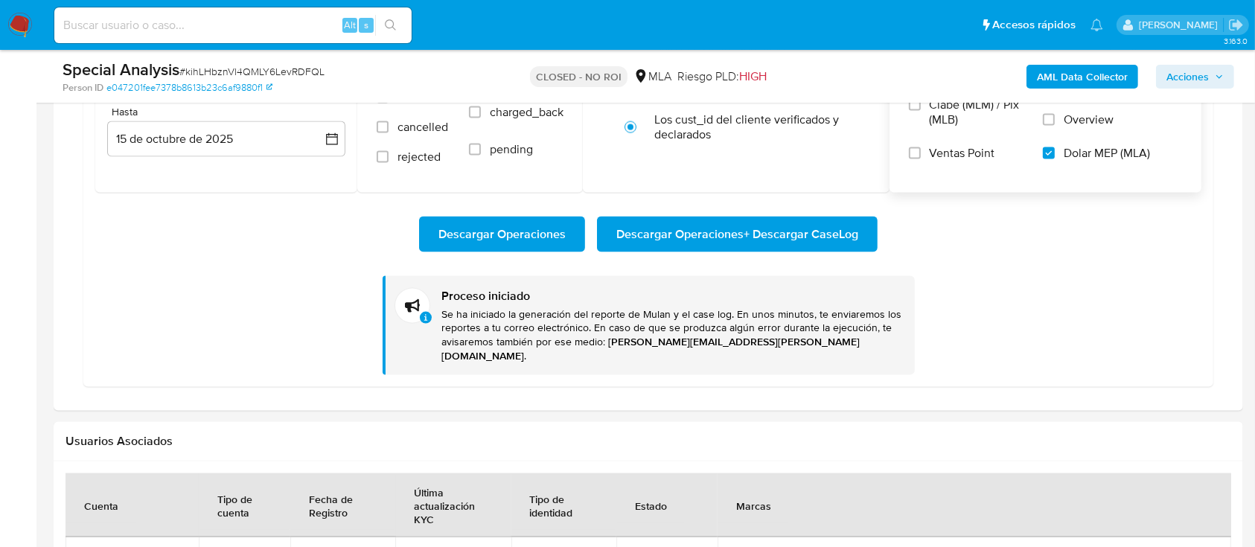  I want to click on p: CLOSED - NO ROI, so click(578, 77).